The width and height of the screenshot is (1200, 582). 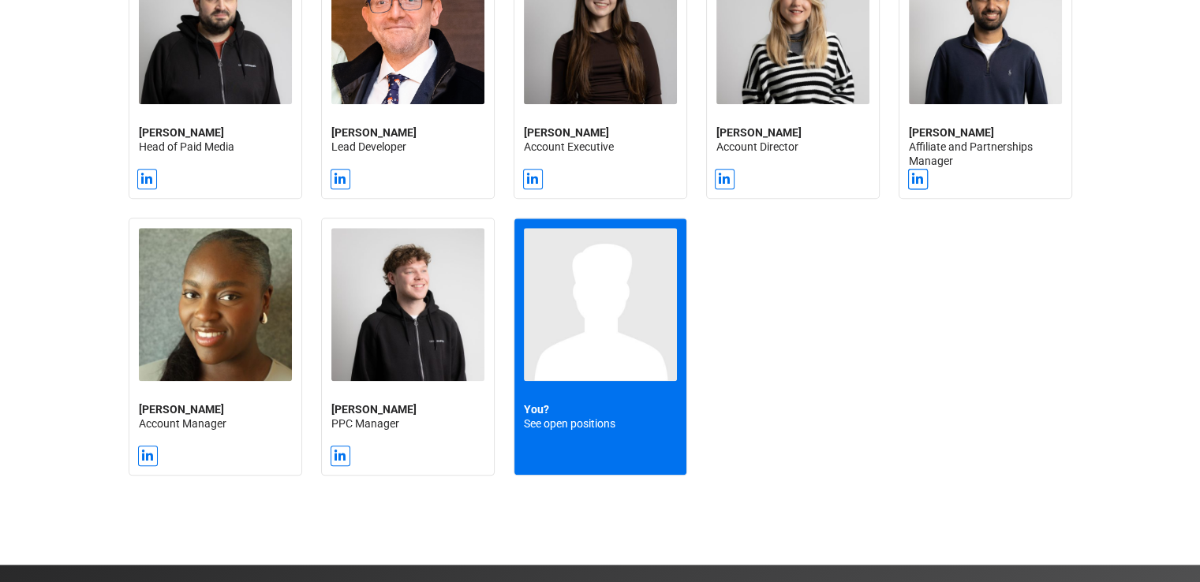 What do you see at coordinates (601, 417) in the screenshot?
I see `h2: See open positions` at bounding box center [601, 417].